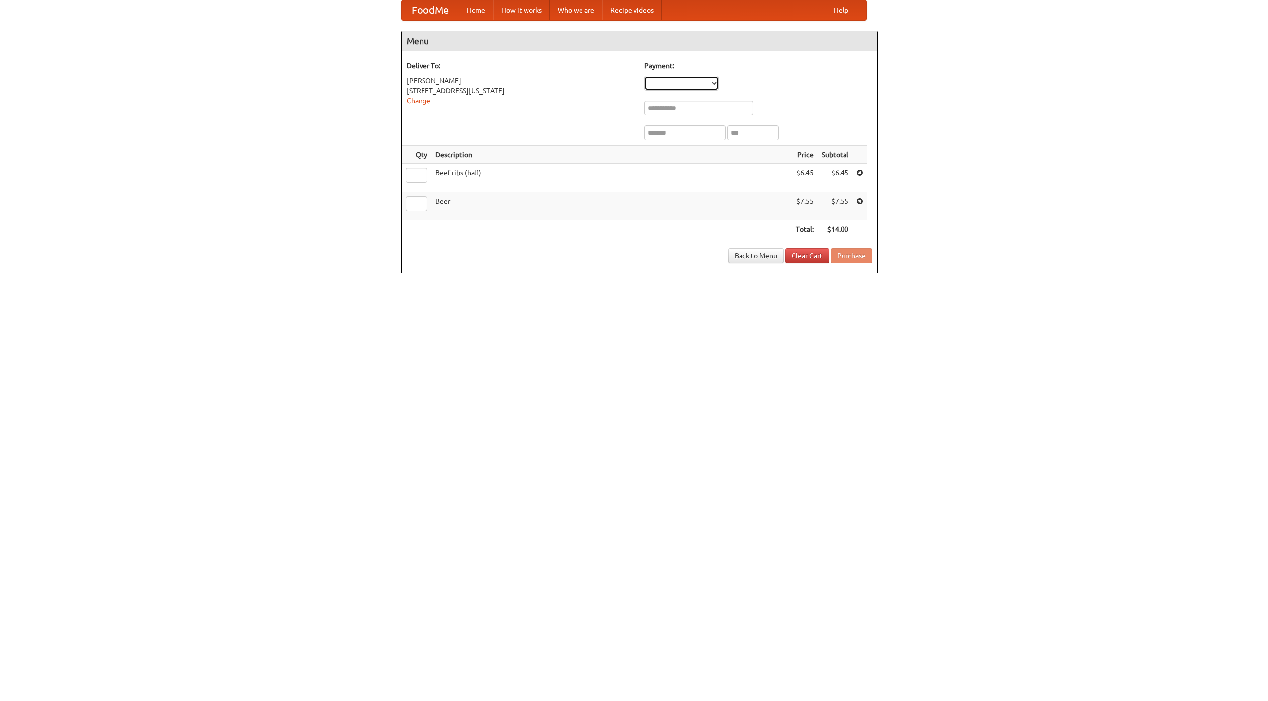 The image size is (1268, 701). Describe the element at coordinates (612, 155) in the screenshot. I see `th: Description` at that location.